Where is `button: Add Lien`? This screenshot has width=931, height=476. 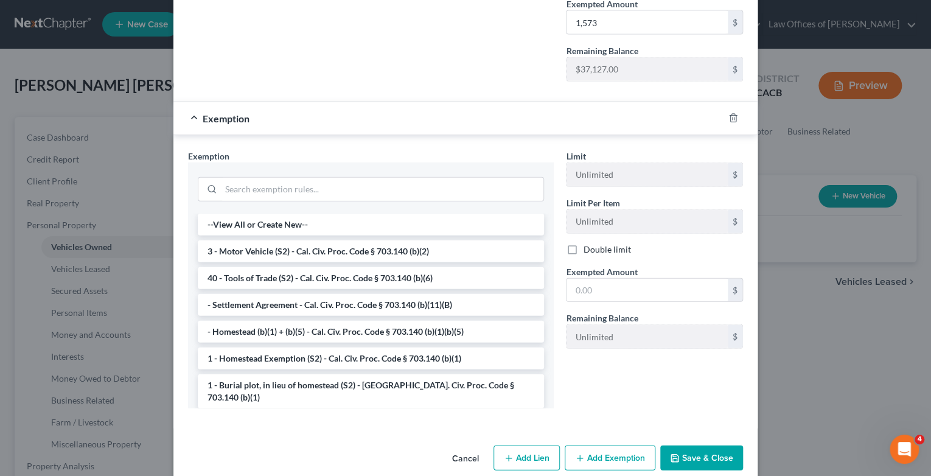 button: Add Lien is located at coordinates (527, 458).